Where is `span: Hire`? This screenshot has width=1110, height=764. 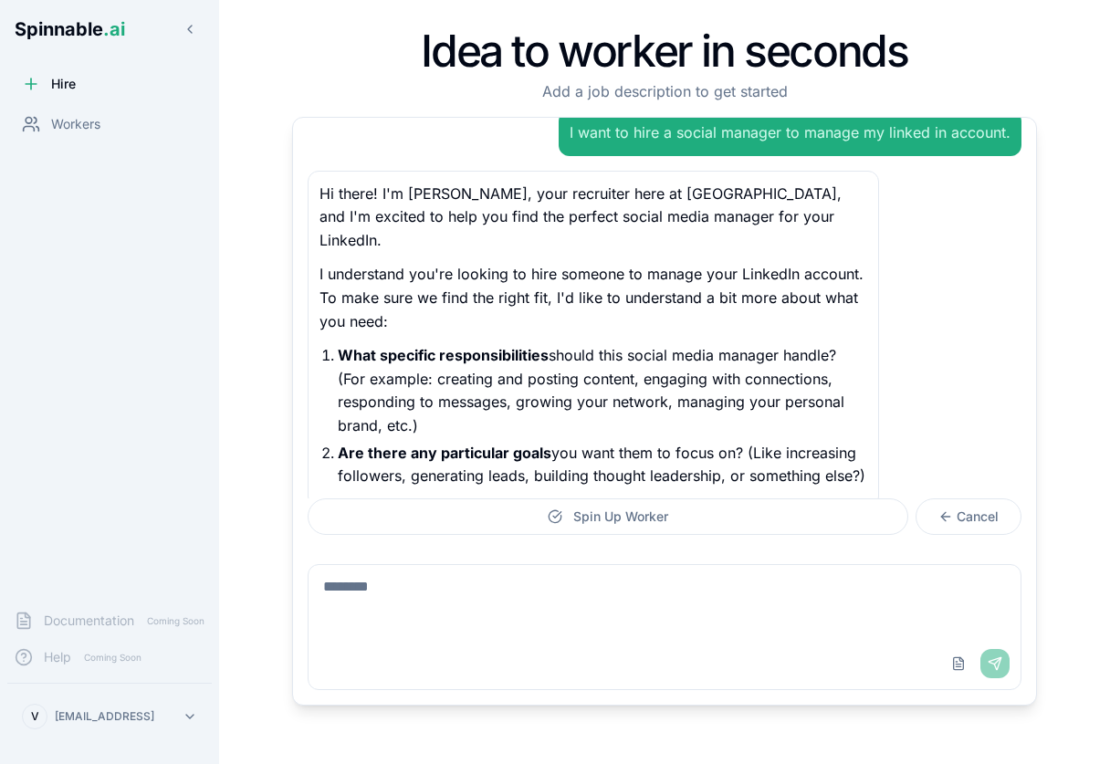
span: Hire is located at coordinates (63, 84).